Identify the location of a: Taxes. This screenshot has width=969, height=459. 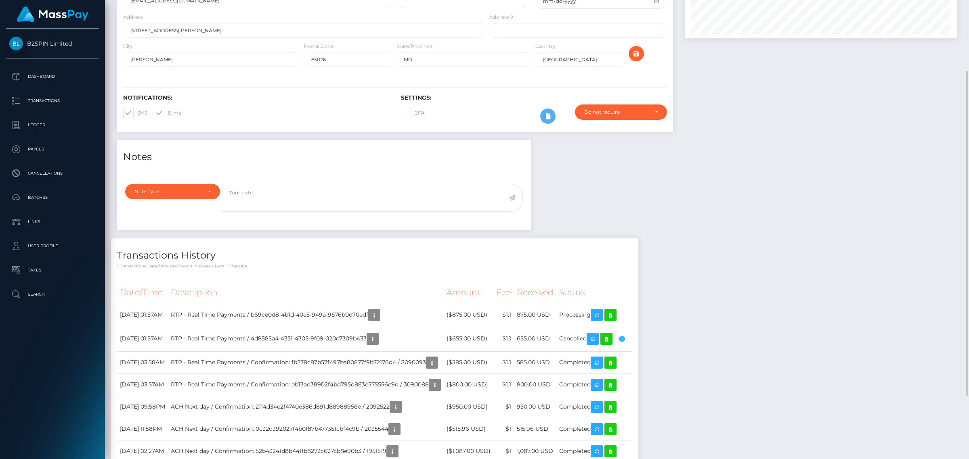
(52, 270).